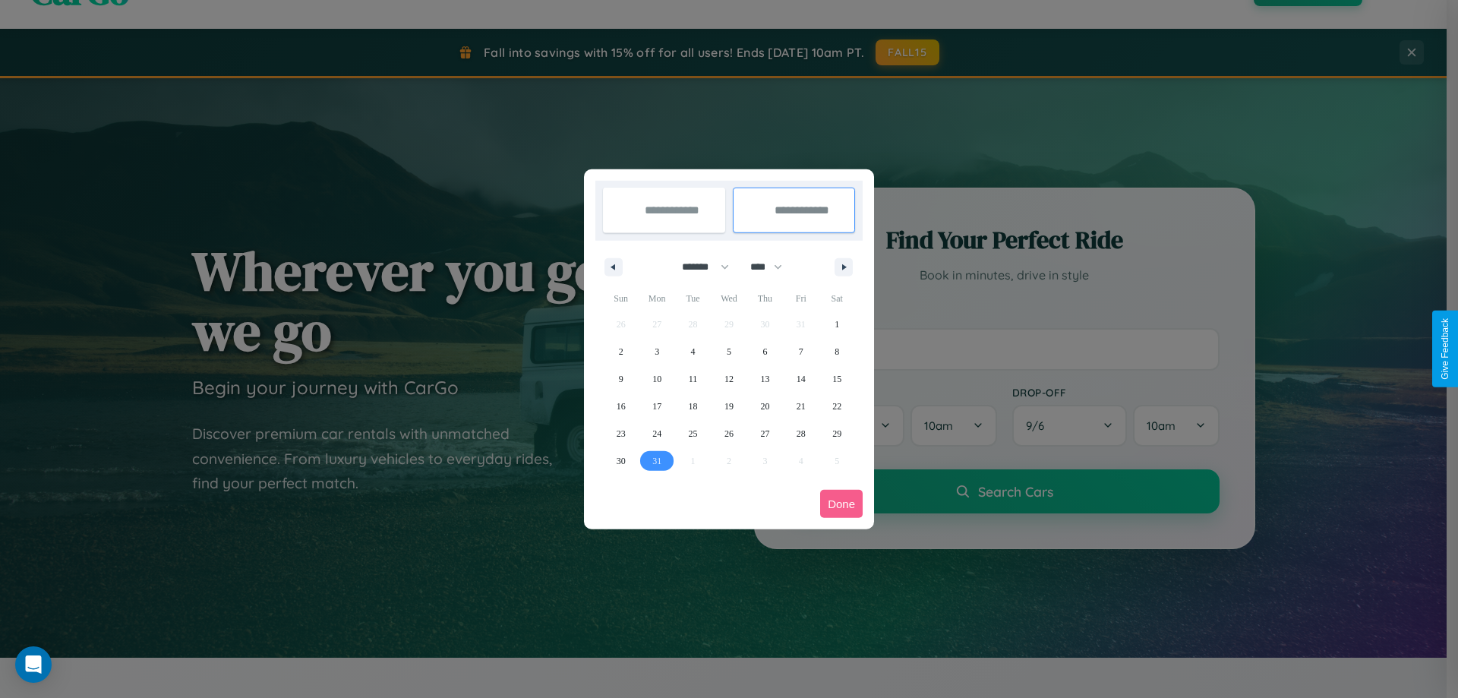 The width and height of the screenshot is (1458, 698). Describe the element at coordinates (800, 298) in the screenshot. I see `span: Fri` at that location.